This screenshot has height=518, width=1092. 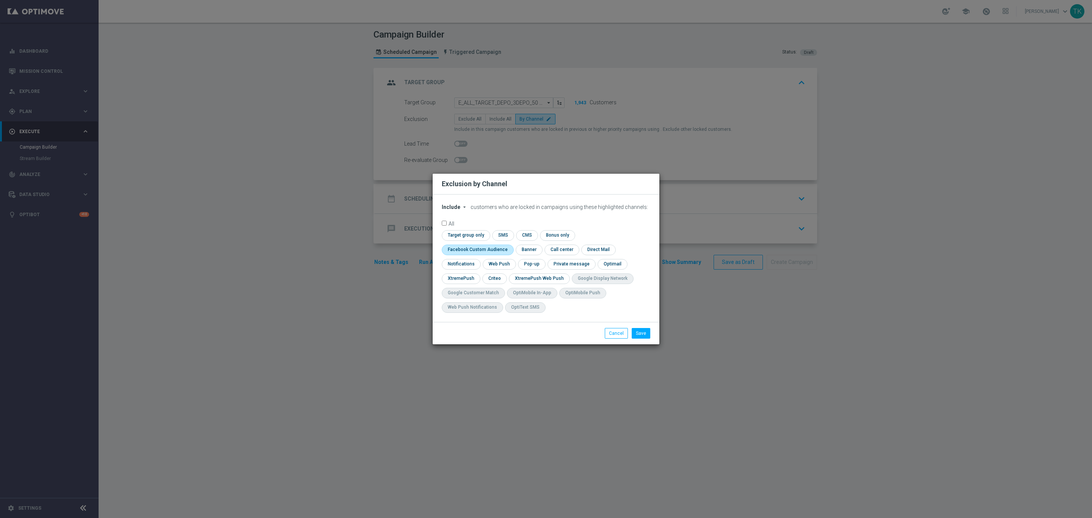 I want to click on span: Include, so click(x=451, y=207).